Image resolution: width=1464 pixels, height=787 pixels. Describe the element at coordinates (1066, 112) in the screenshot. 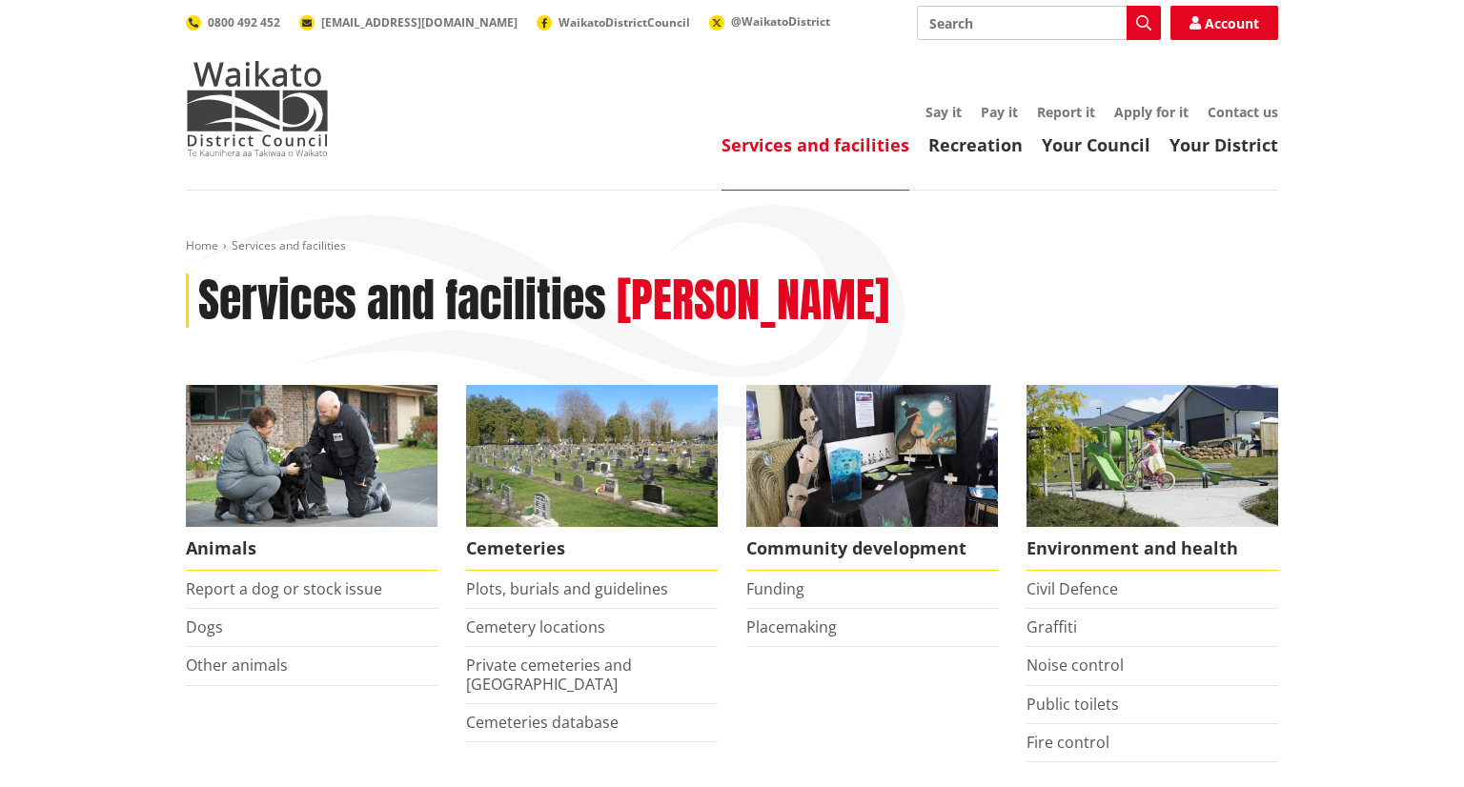

I see `a: Report it` at that location.